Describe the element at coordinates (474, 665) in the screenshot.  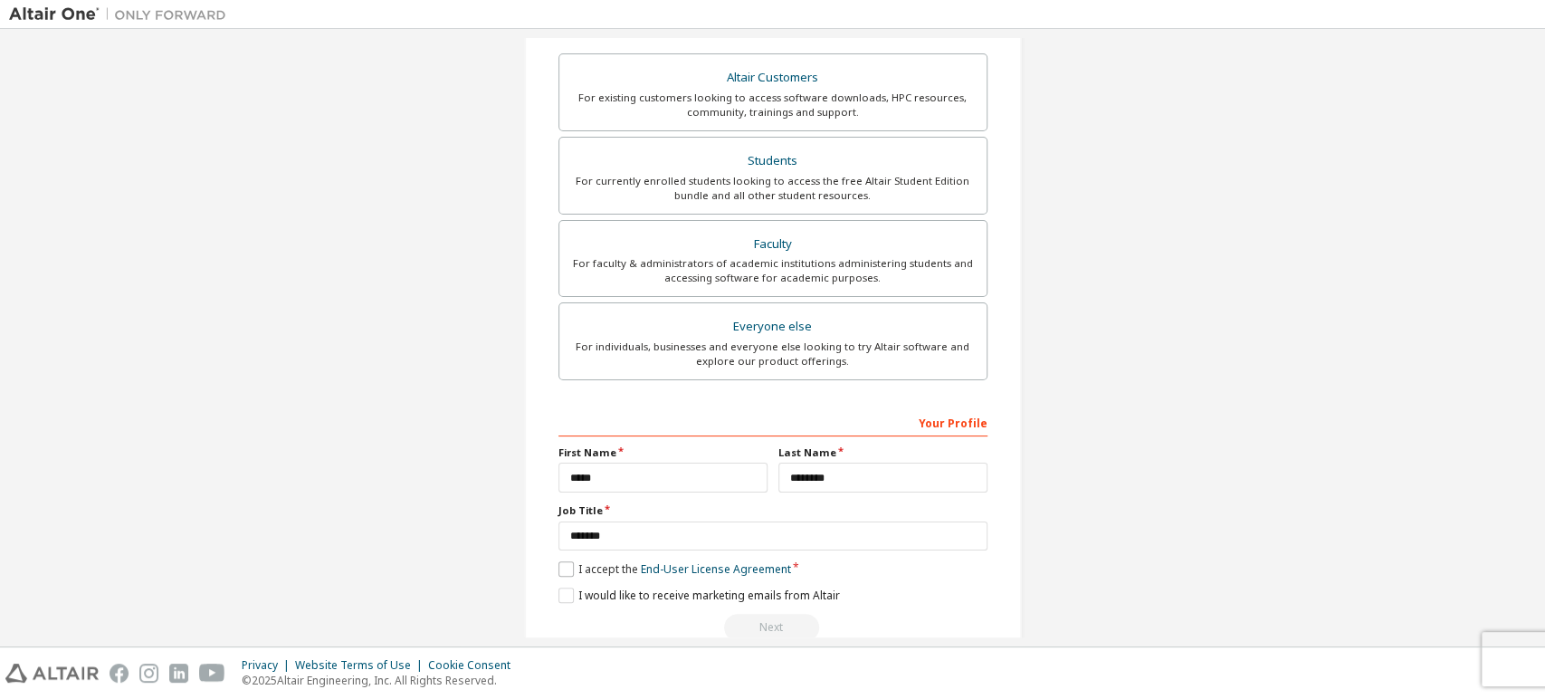
I see `div: Cookie Consent` at that location.